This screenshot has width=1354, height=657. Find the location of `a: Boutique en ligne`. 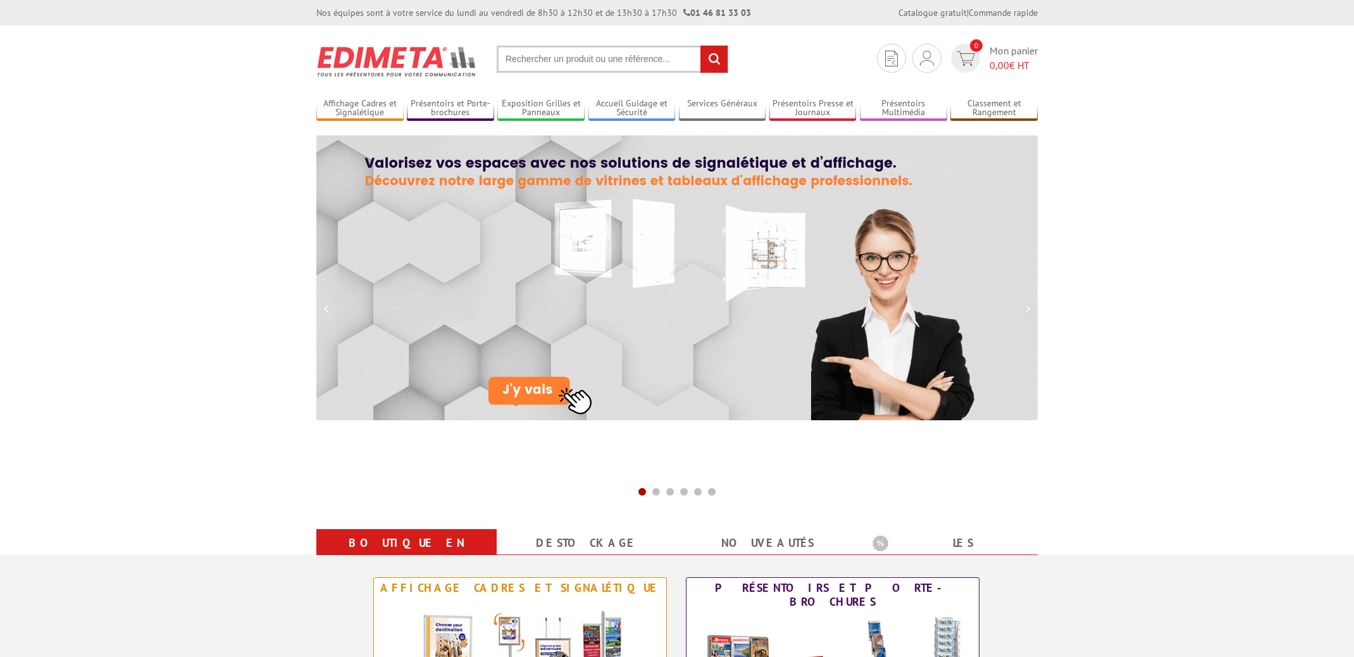

a: Boutique en ligne is located at coordinates (406, 554).